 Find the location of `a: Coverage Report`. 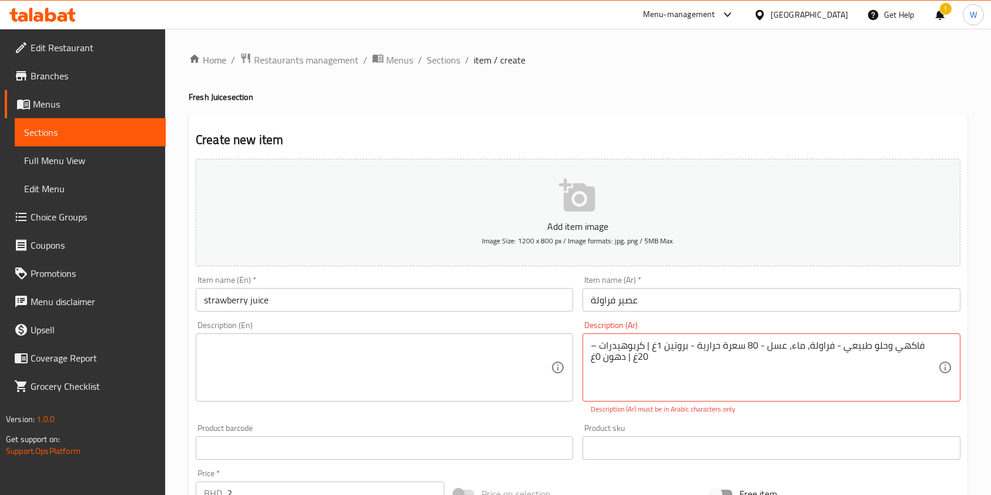

a: Coverage Report is located at coordinates (85, 358).